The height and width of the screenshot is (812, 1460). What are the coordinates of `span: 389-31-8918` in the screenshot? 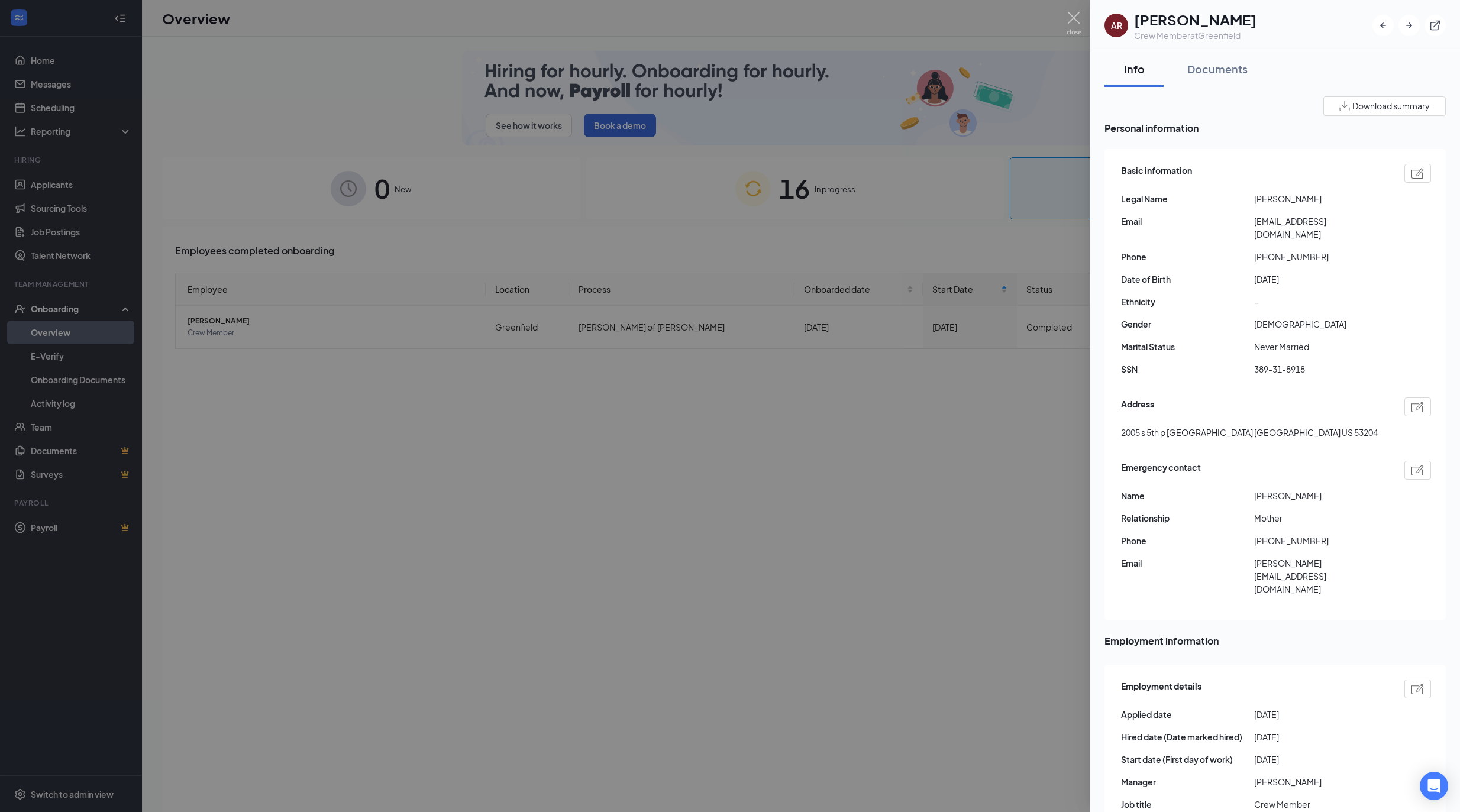 It's located at (1321, 369).